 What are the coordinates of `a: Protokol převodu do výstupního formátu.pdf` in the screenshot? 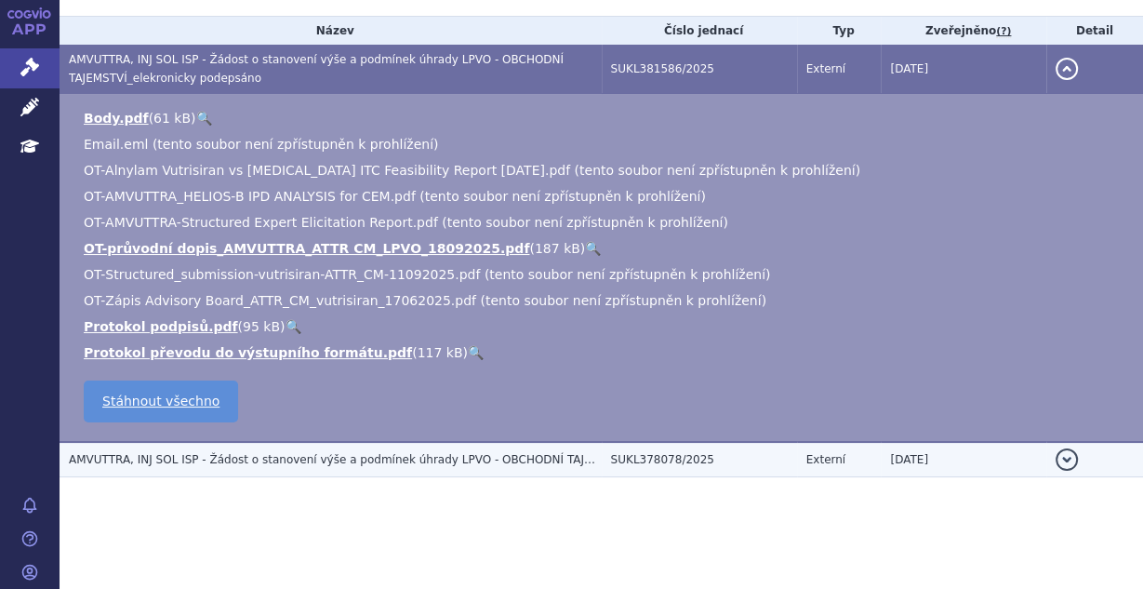 It's located at (247, 352).